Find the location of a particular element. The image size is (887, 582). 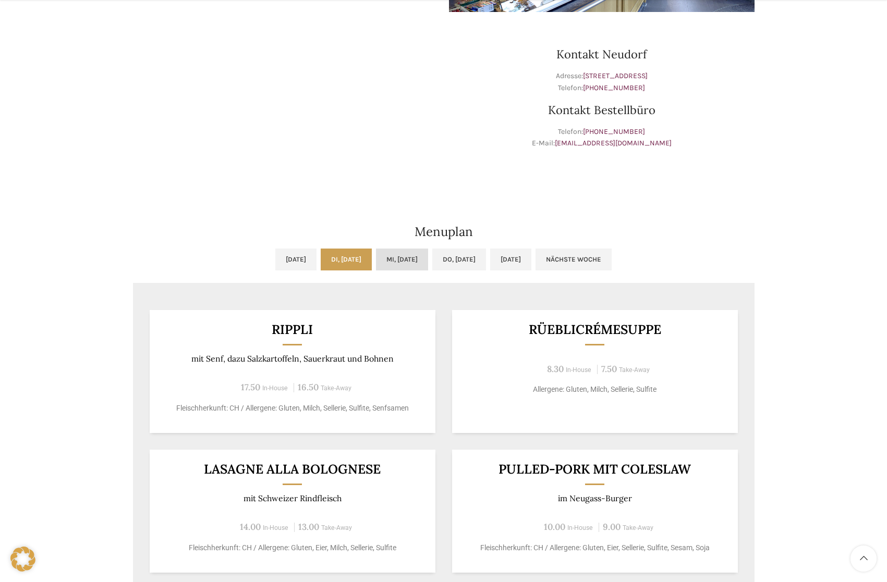

h3: Rippli is located at coordinates (292, 329).